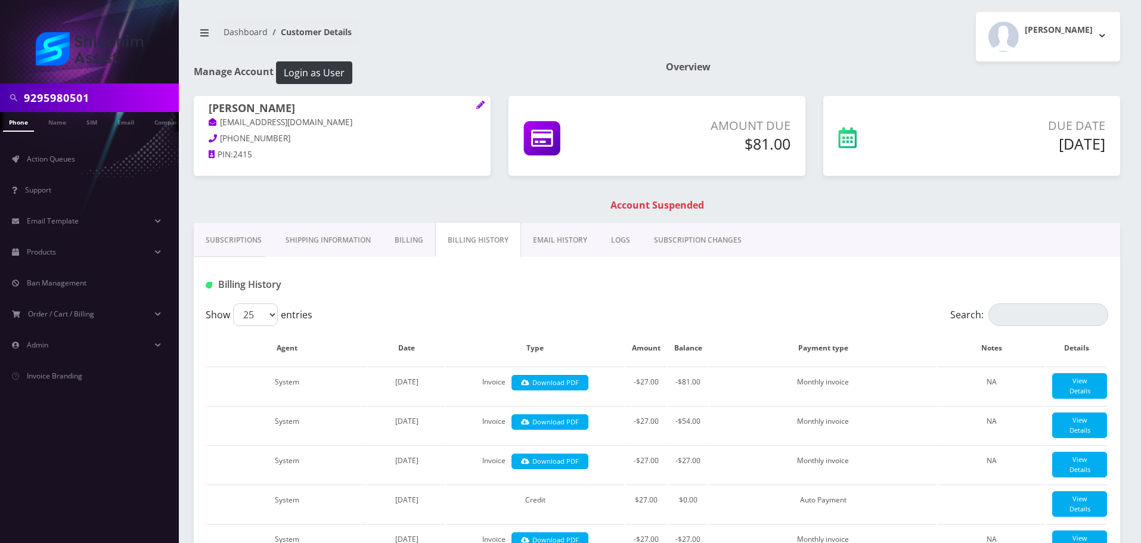 The height and width of the screenshot is (543, 1141). I want to click on span: Action Queues, so click(51, 159).